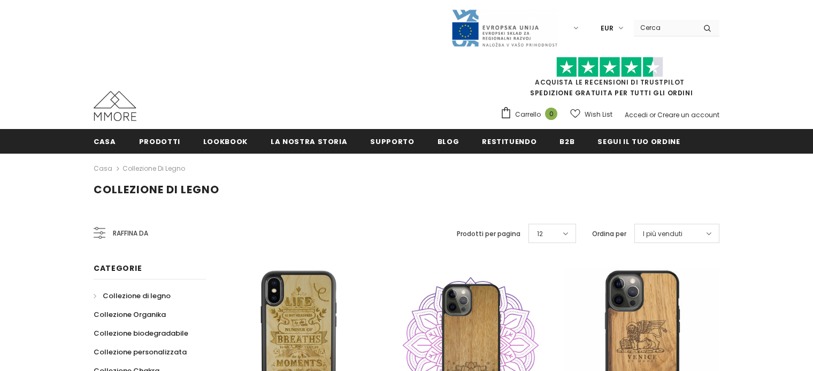 This screenshot has height=371, width=813. What do you see at coordinates (551, 113) in the screenshot?
I see `span: 0` at bounding box center [551, 113].